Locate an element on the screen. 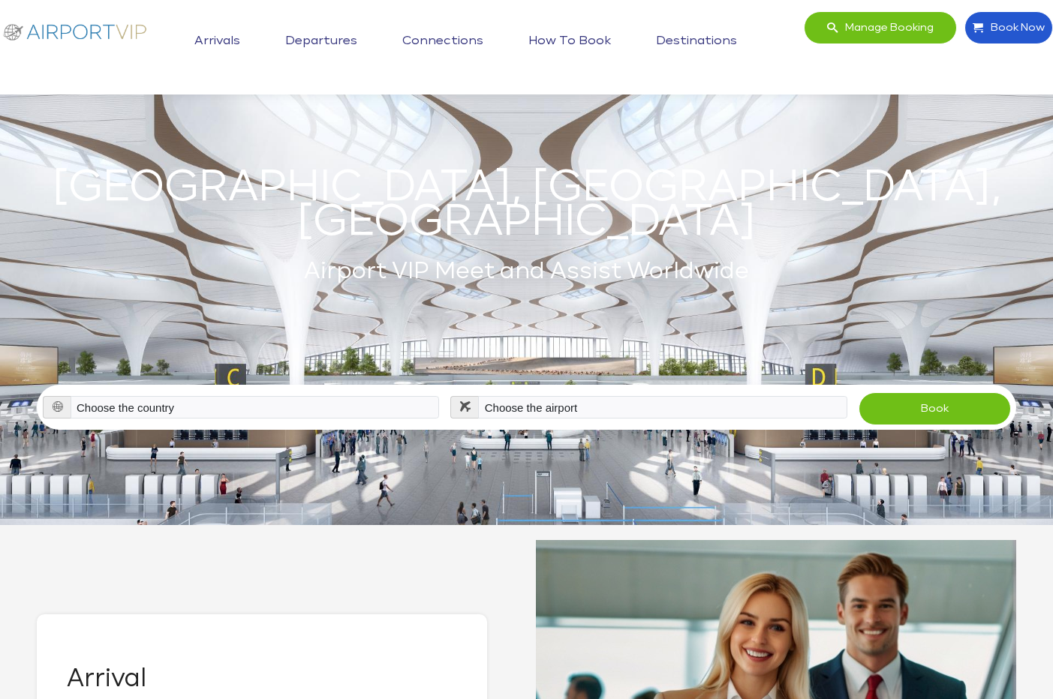 Image resolution: width=1053 pixels, height=699 pixels. a: Connections is located at coordinates (443, 41).